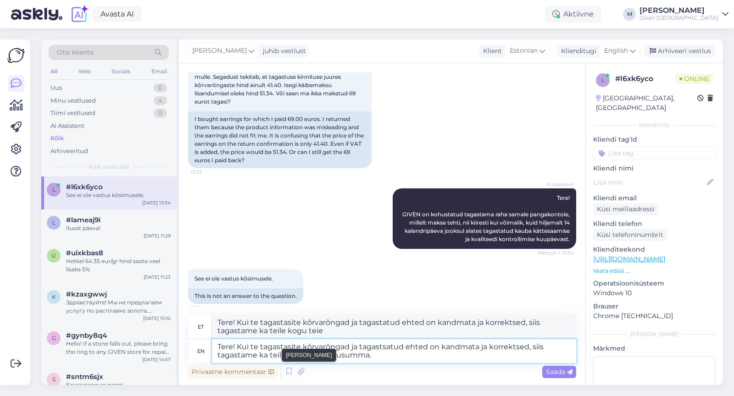  Describe the element at coordinates (654, 153) in the screenshot. I see `input: Lisa tag` at that location.